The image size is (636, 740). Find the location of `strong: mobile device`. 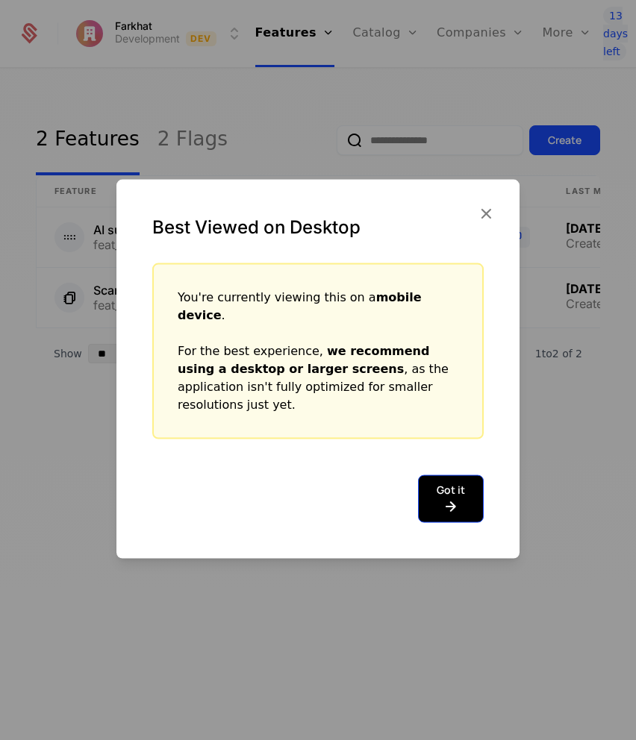

strong: mobile device is located at coordinates (299, 306).